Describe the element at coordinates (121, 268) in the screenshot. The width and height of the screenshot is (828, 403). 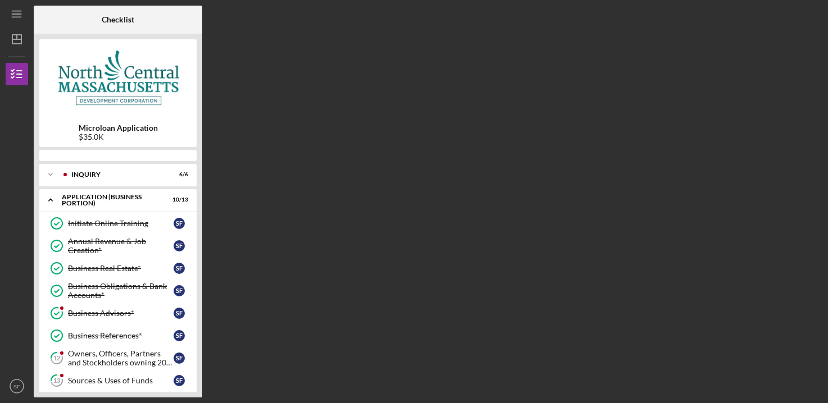
I see `div: Business Real Estate*` at that location.